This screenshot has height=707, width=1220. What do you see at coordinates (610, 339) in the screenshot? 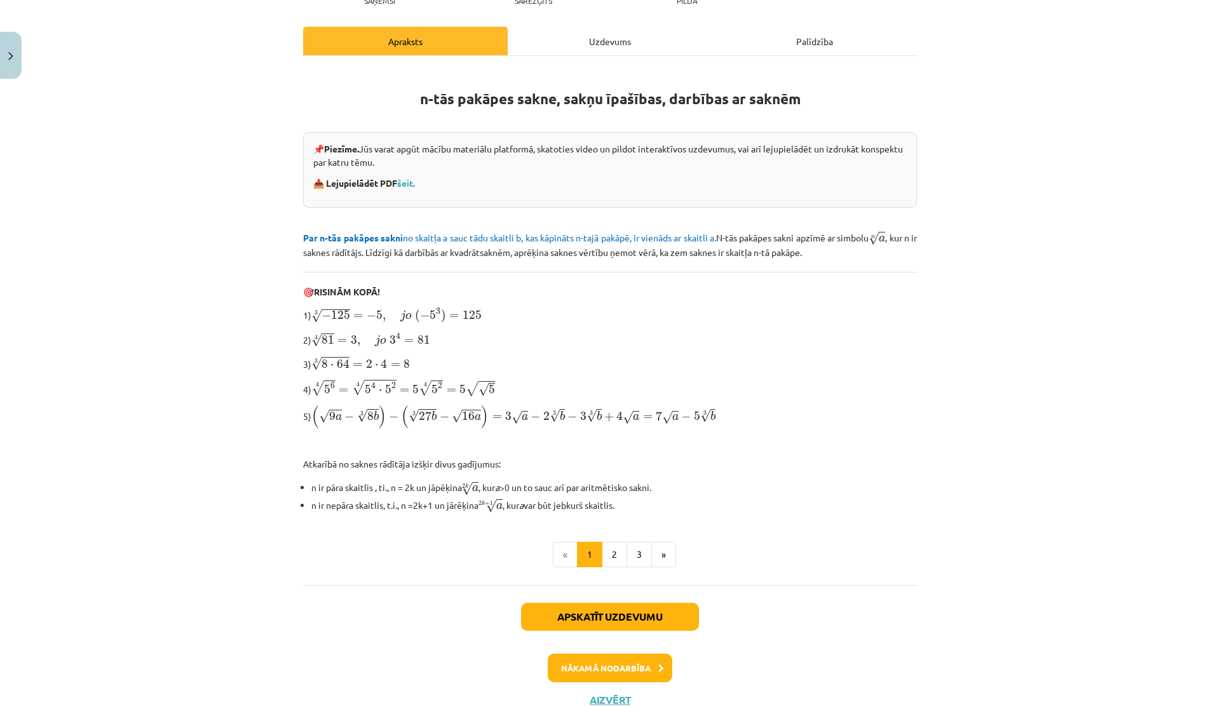
I see `p: 2)` at bounding box center [610, 339].